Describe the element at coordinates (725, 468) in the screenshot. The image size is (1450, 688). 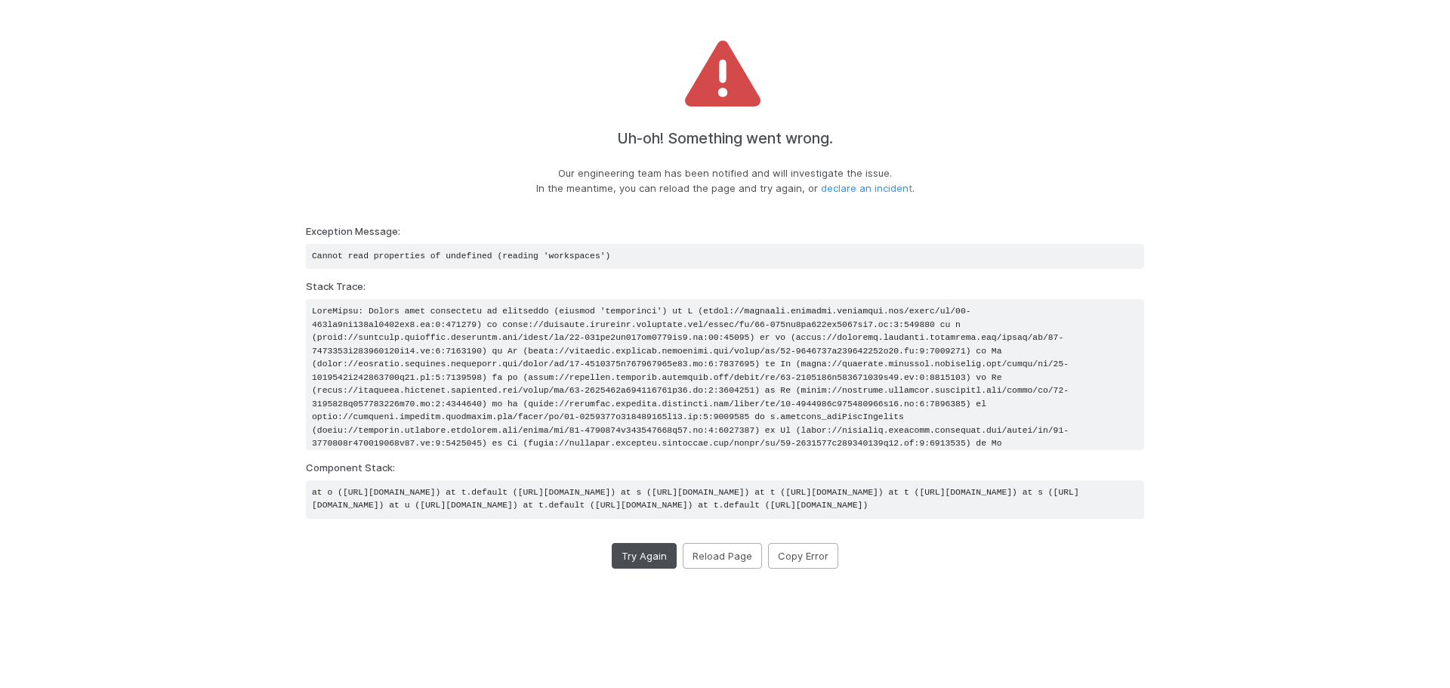
I see `h6: Component Stack:` at that location.